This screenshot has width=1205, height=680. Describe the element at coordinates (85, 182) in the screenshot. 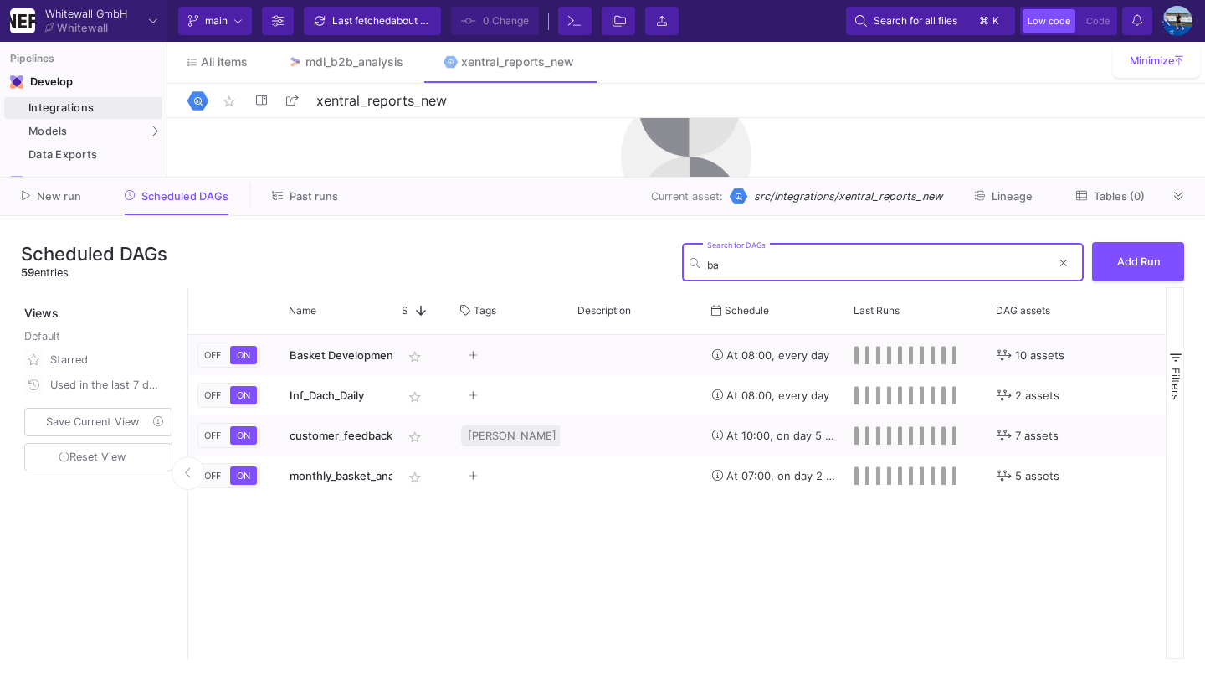

I see `div: Lineage` at that location.